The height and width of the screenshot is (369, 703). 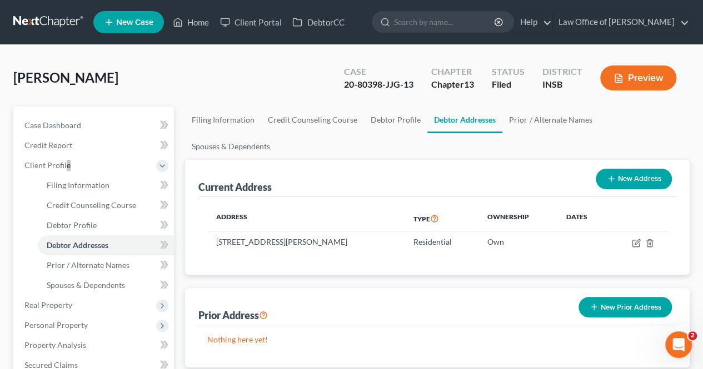 I want to click on a: Home, so click(x=191, y=22).